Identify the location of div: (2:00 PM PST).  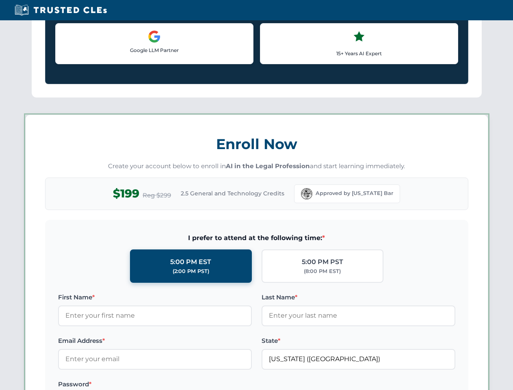
(191, 271).